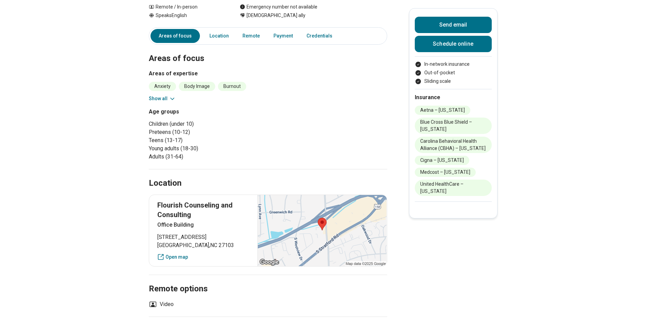  I want to click on div: Speaks English, so click(187, 15).